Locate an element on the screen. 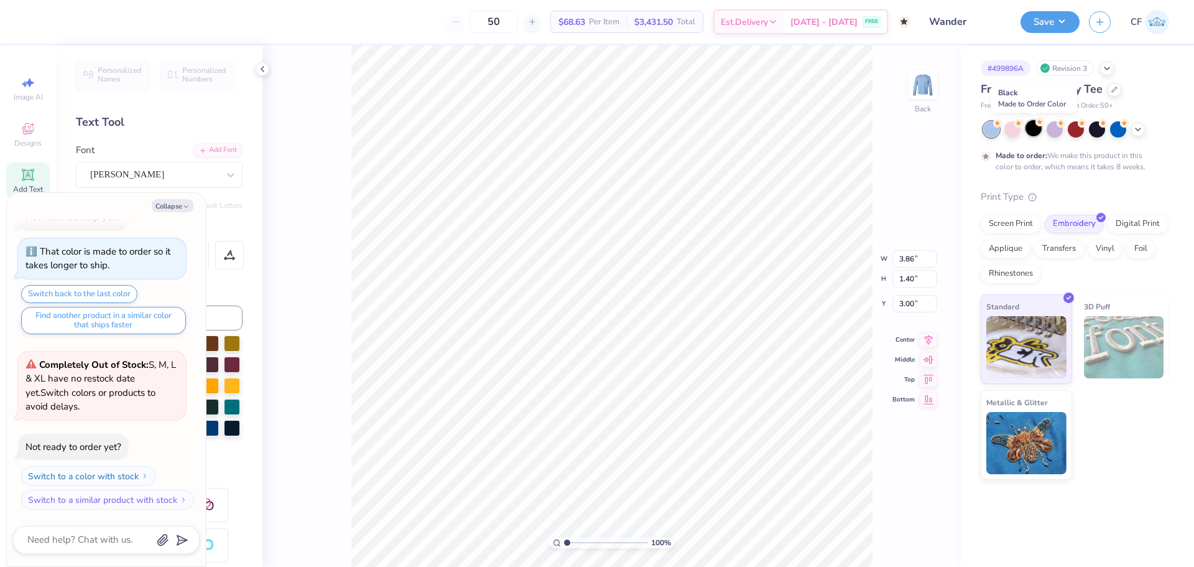 This screenshot has width=1194, height=567. div: Transfers is located at coordinates (1059, 249).